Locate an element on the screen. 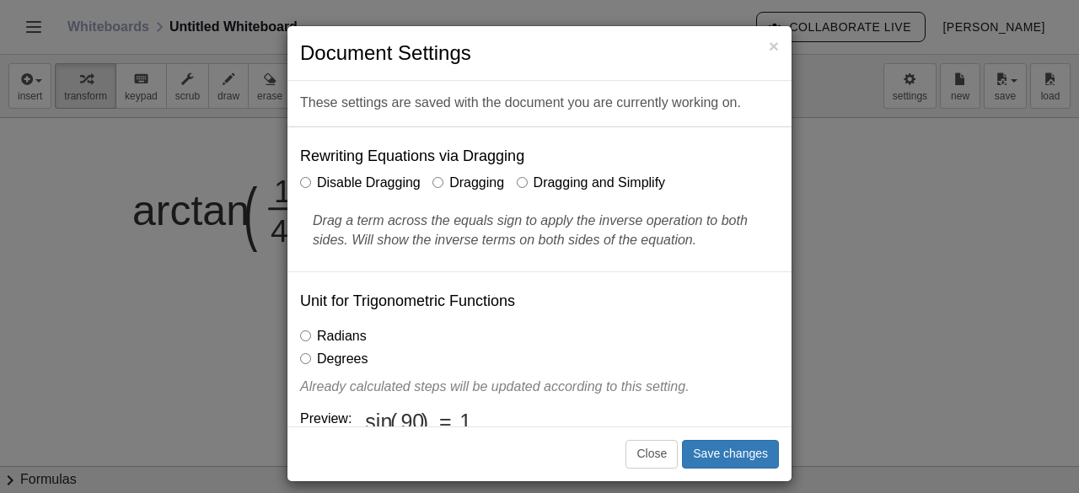 The width and height of the screenshot is (1079, 493). h4: Rewriting Equations via Dragging is located at coordinates (412, 157).